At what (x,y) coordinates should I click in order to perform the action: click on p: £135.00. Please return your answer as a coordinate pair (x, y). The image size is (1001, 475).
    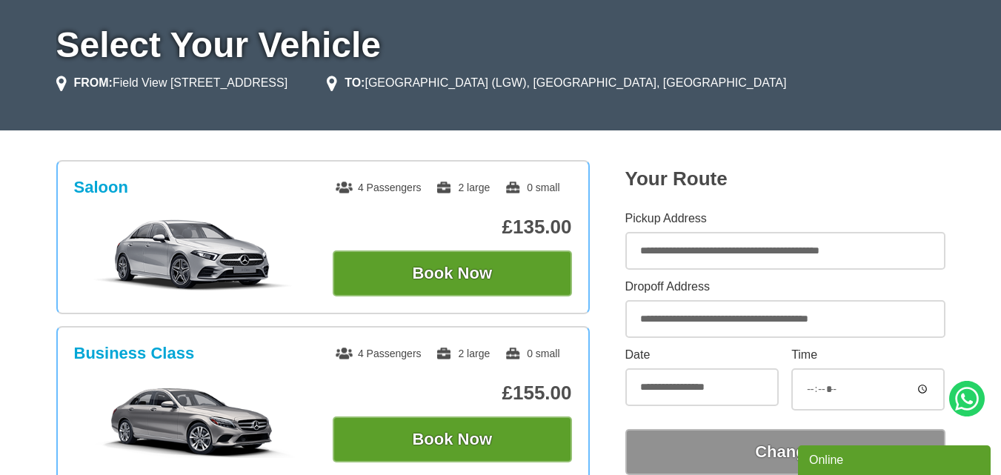
    Looking at the image, I should click on (452, 227).